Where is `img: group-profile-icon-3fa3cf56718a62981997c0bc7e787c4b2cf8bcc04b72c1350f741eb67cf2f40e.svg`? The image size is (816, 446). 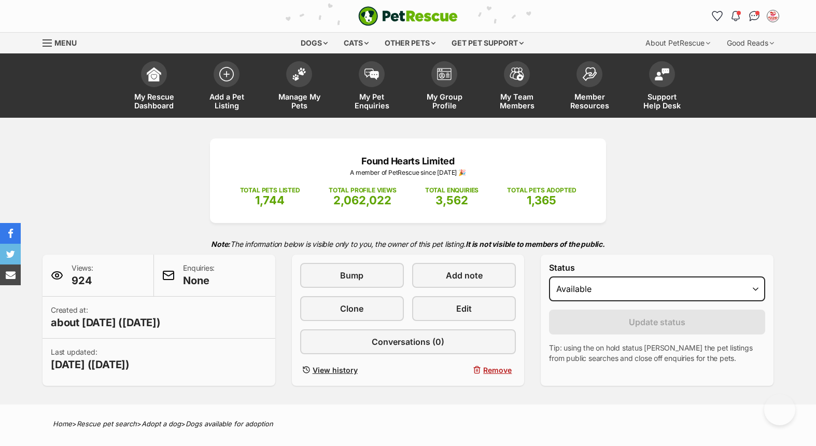 img: group-profile-icon-3fa3cf56718a62981997c0bc7e787c4b2cf8bcc04b72c1350f741eb67cf2f40e.svg is located at coordinates (444, 74).